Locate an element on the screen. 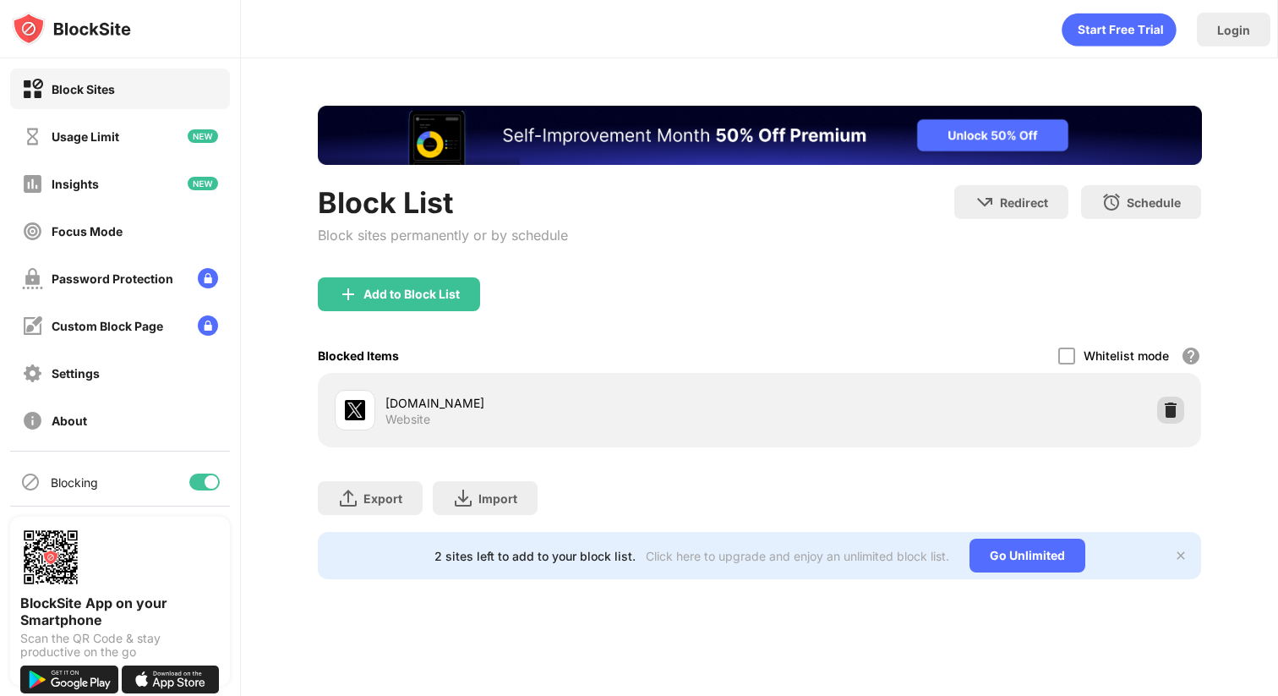 The image size is (1278, 696). div: Export is located at coordinates (383, 498).